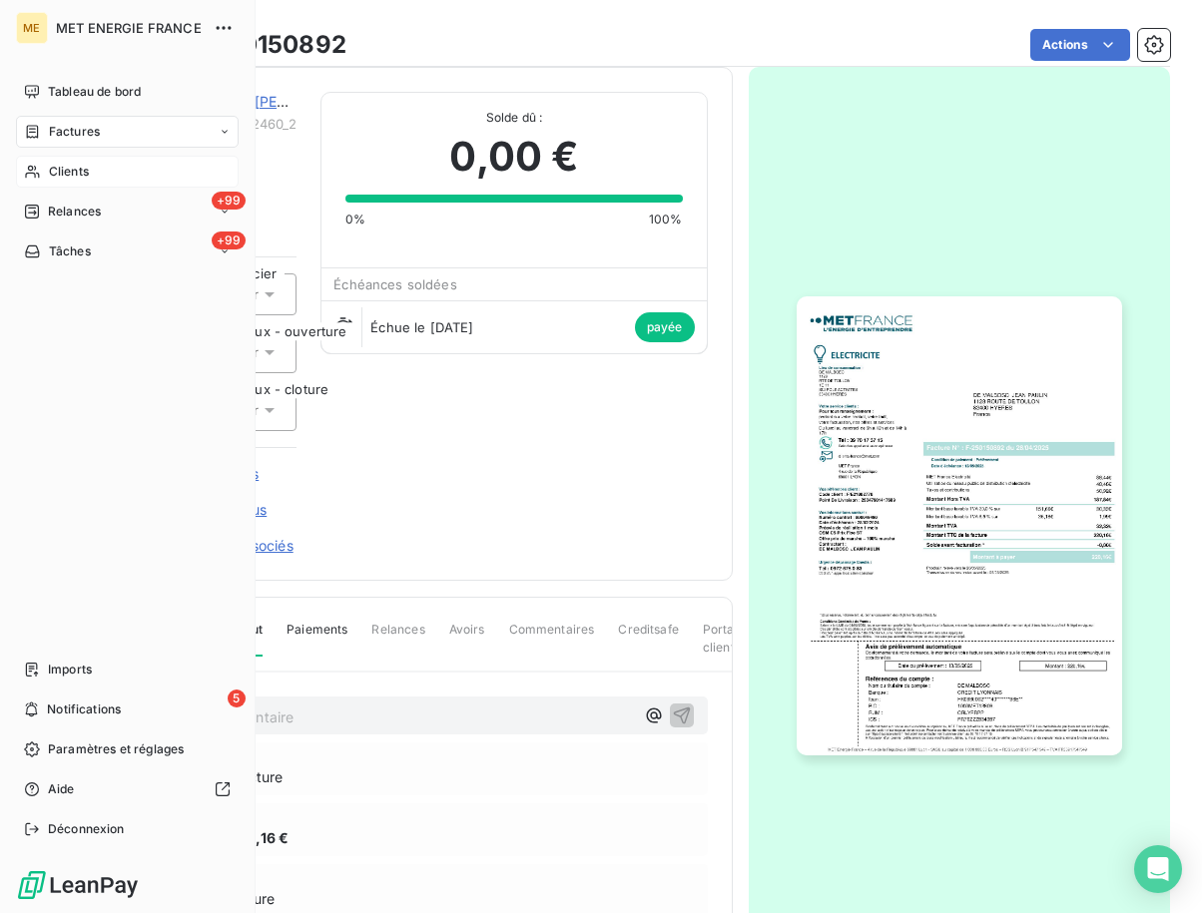 Image resolution: width=1202 pixels, height=913 pixels. I want to click on span: payée, so click(665, 327).